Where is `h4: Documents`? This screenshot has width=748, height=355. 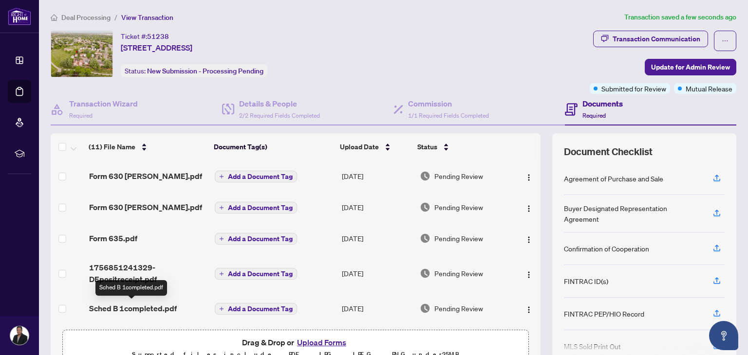
h4: Documents is located at coordinates (602, 104).